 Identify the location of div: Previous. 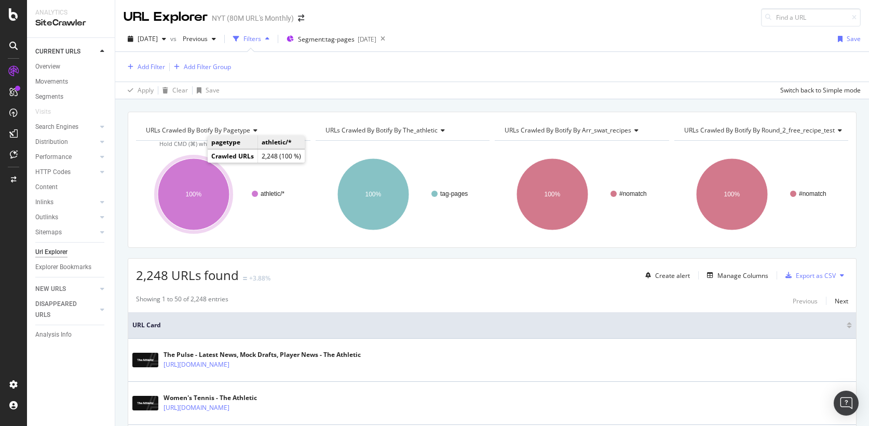
(805, 301).